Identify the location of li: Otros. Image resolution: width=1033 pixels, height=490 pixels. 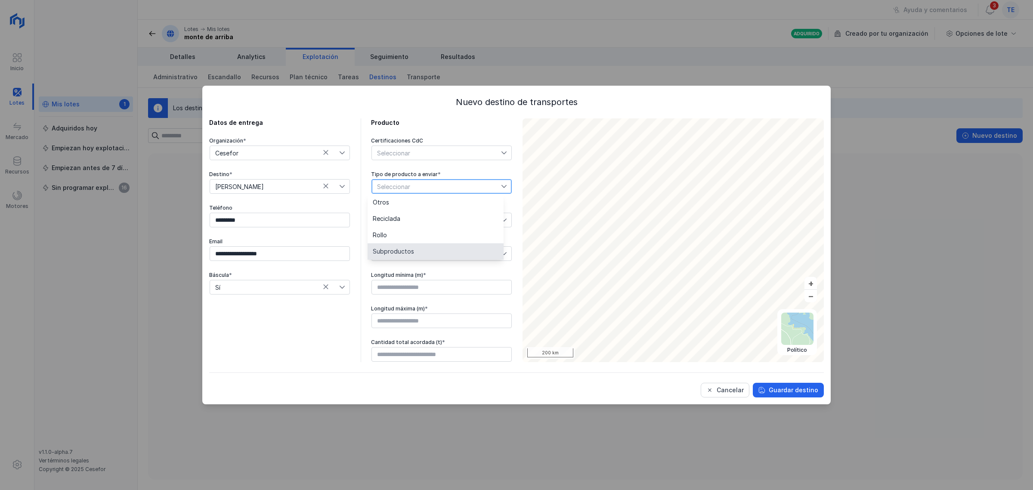
(435, 202).